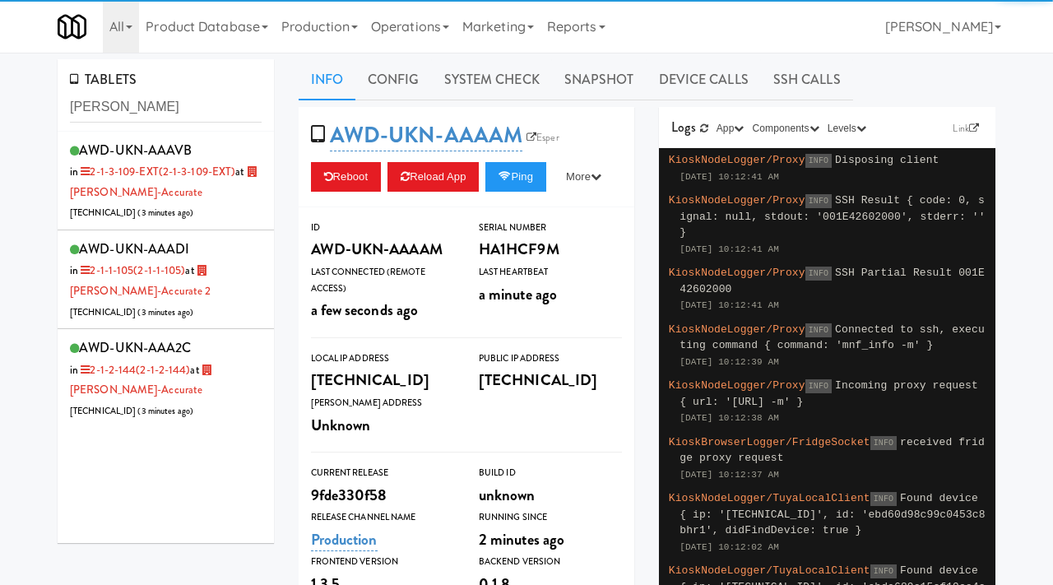 The height and width of the screenshot is (585, 1053). I want to click on div: Release Channel Name, so click(383, 518).